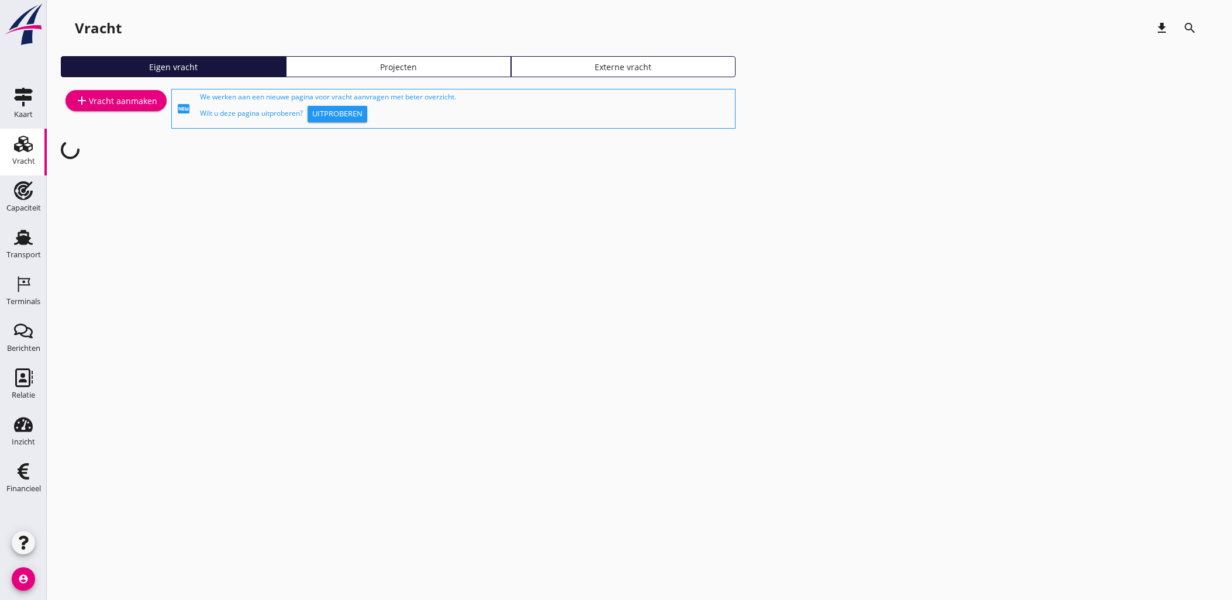 The width and height of the screenshot is (1232, 600). What do you see at coordinates (624, 67) in the screenshot?
I see `a: Externe vracht` at bounding box center [624, 67].